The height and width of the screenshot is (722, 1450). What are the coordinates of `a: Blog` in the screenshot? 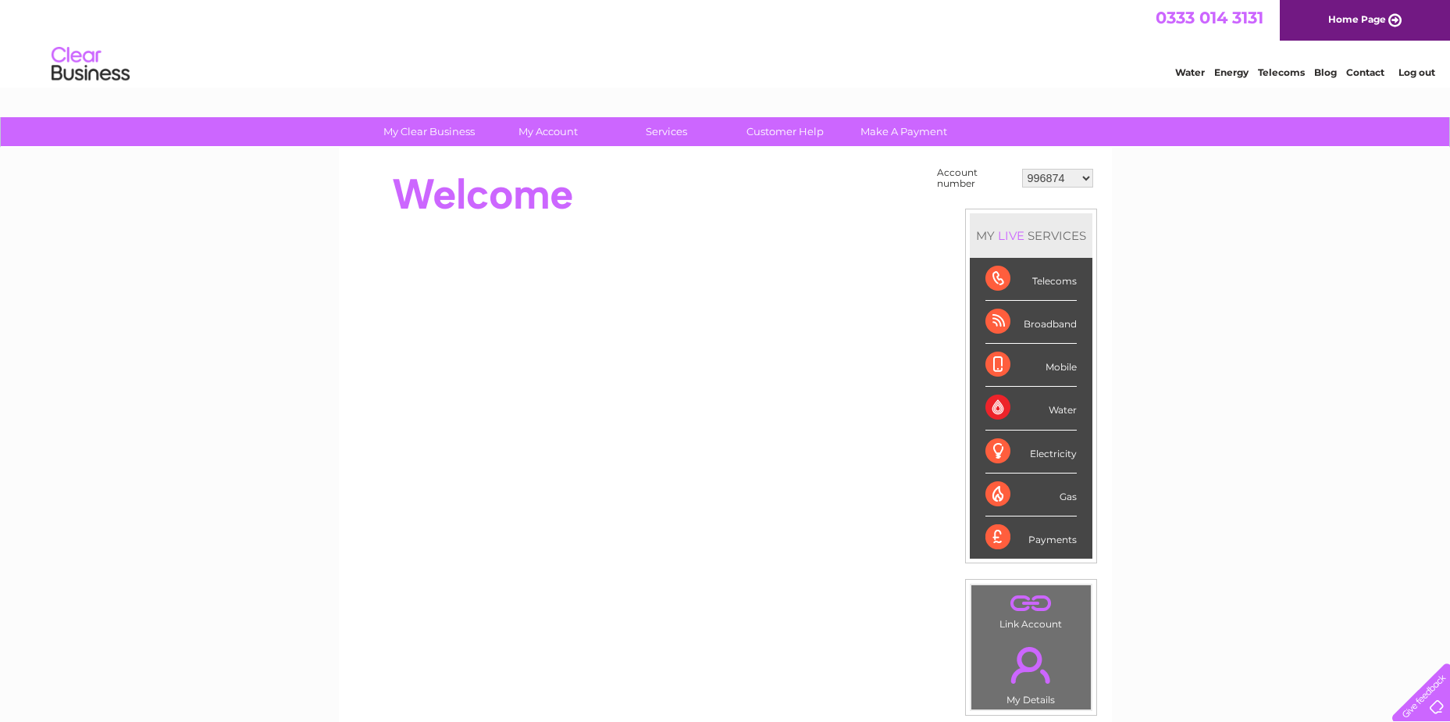 It's located at (1325, 72).